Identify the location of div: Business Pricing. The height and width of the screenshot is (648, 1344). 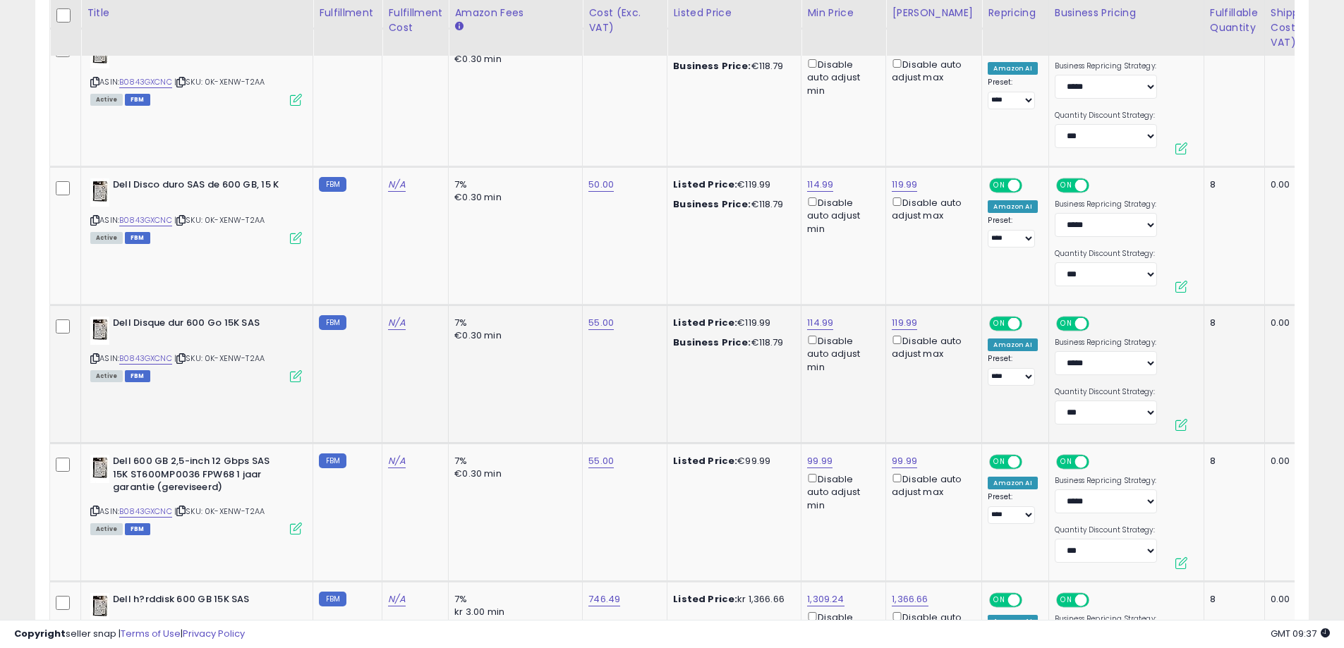
(1126, 13).